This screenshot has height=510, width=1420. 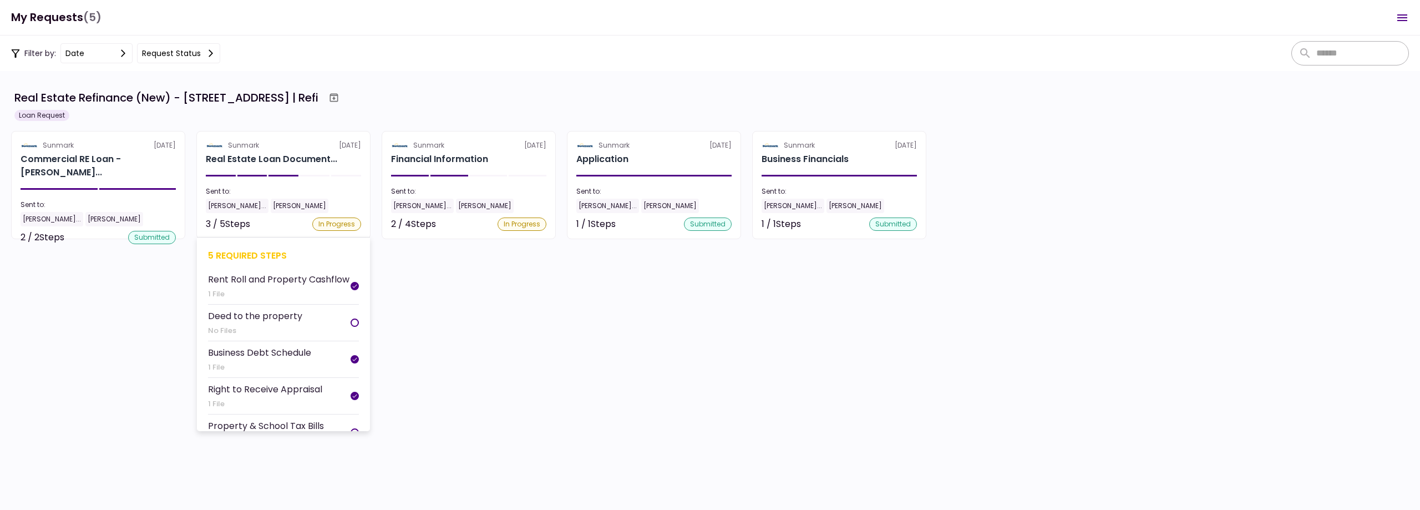 What do you see at coordinates (265, 389) in the screenshot?
I see `div: Right to Receive Appraisal` at bounding box center [265, 389].